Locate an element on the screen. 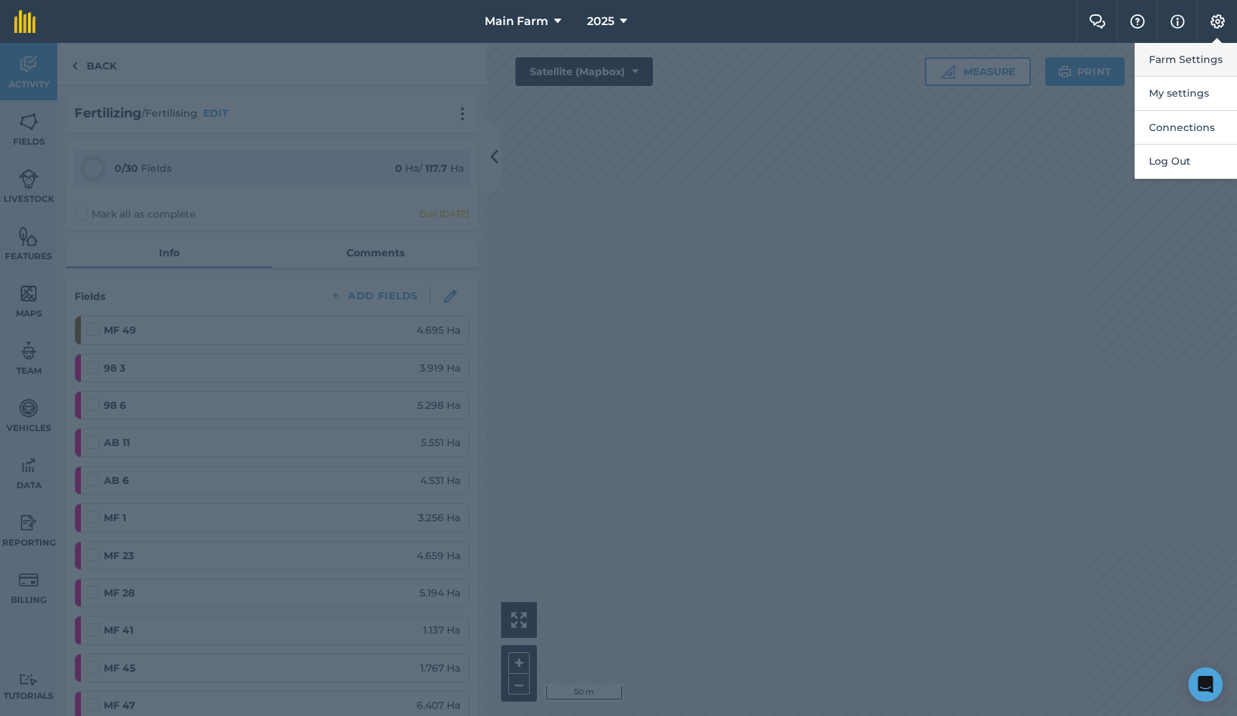  img: A question mark icon is located at coordinates (1137, 21).